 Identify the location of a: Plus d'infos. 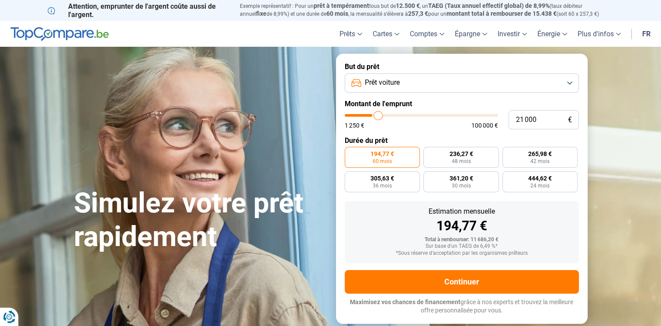
(599, 34).